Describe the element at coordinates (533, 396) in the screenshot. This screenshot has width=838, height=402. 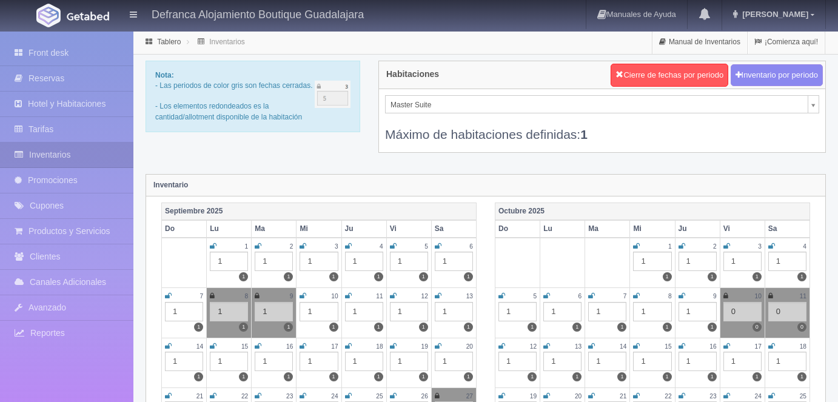
I see `small: 19` at that location.